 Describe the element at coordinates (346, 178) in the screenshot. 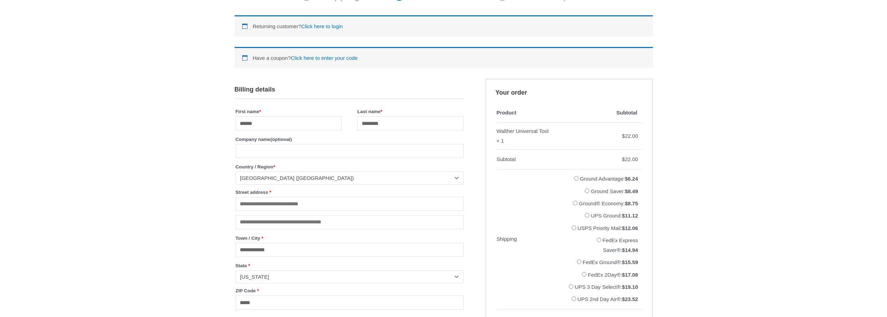

I see `span: United States (US)` at that location.